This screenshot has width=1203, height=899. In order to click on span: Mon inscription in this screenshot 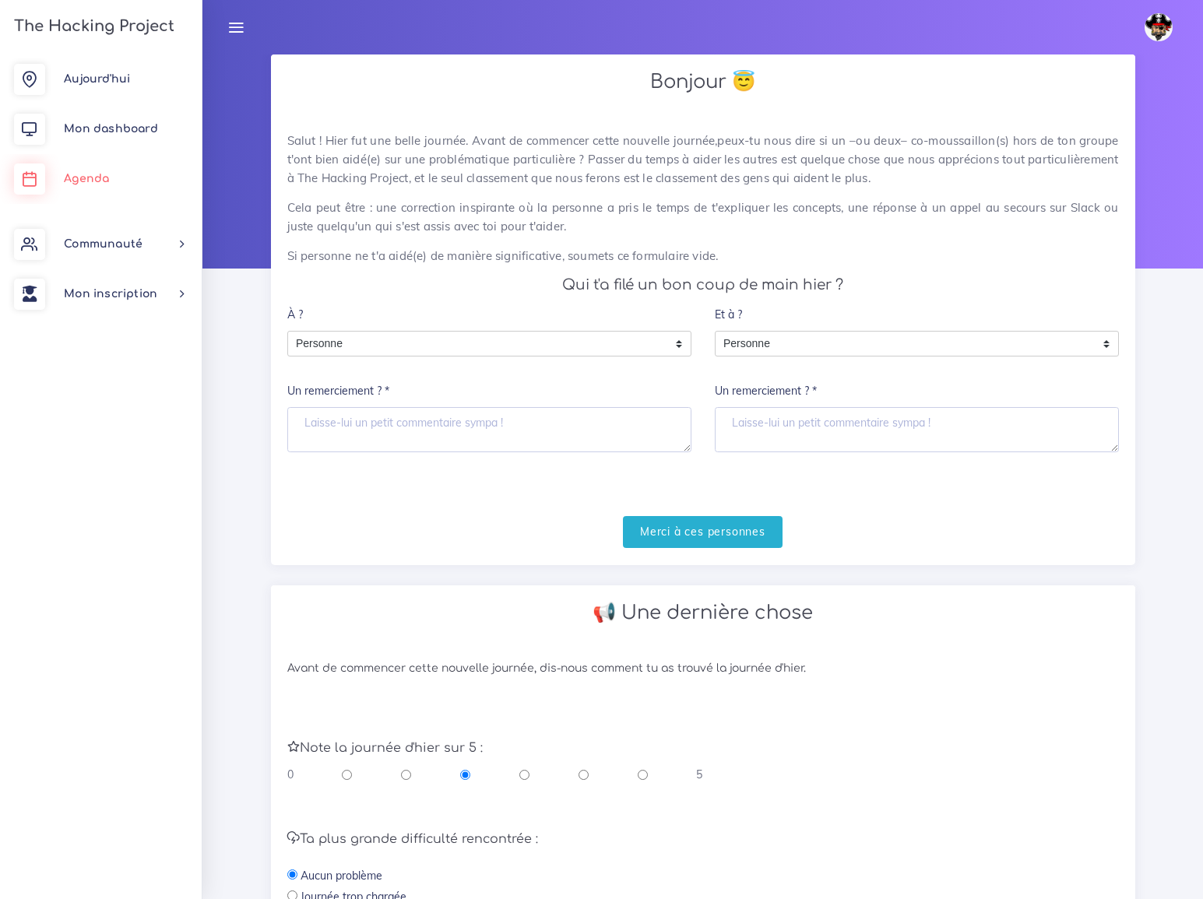, I will do `click(111, 294)`.